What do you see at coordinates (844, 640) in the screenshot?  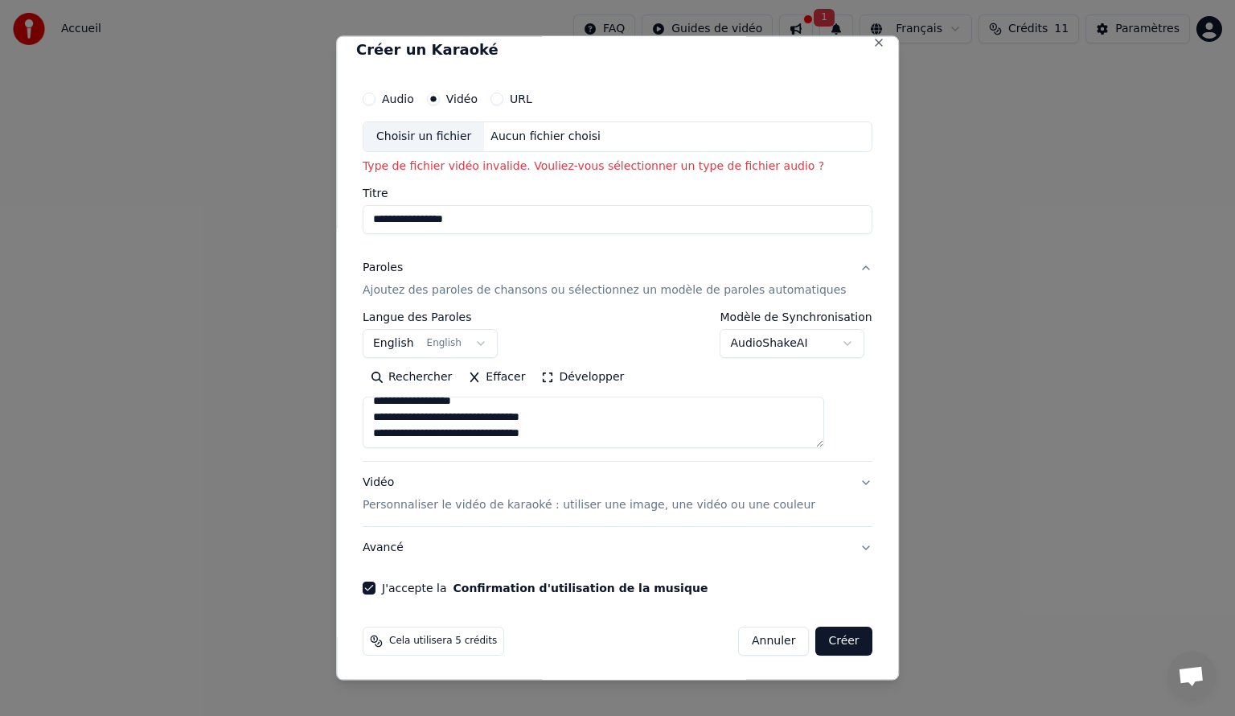 I see `button: Créer` at bounding box center [844, 640].